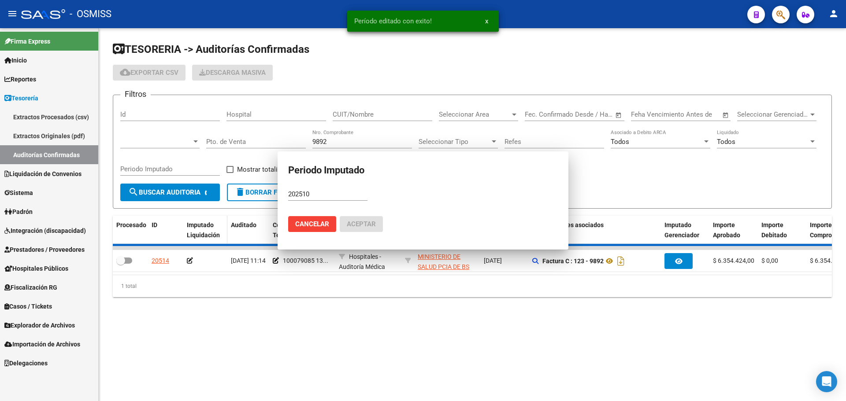 This screenshot has height=401, width=846. I want to click on span: Buscar Auditoria, so click(164, 193).